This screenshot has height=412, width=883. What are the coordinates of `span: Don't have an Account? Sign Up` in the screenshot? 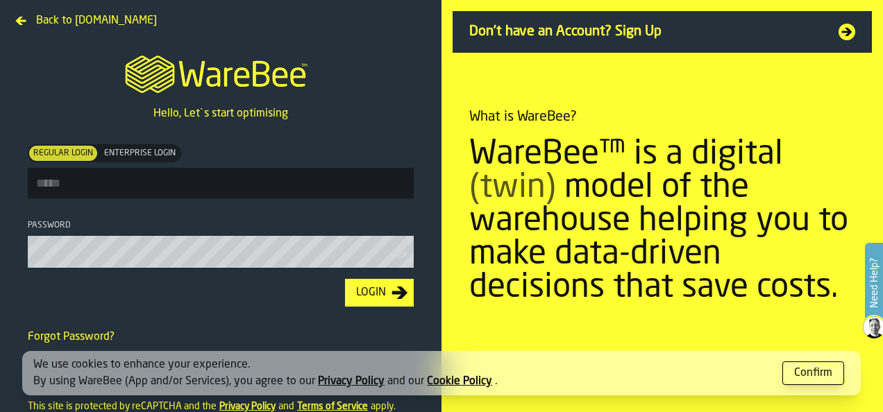 It's located at (645, 32).